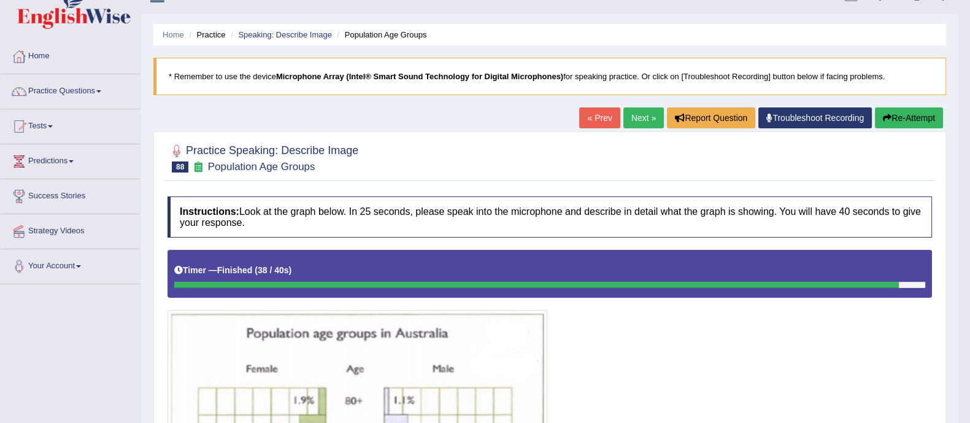 The height and width of the screenshot is (423, 970). What do you see at coordinates (273, 270) in the screenshot?
I see `b: 38 / 40s` at bounding box center [273, 270].